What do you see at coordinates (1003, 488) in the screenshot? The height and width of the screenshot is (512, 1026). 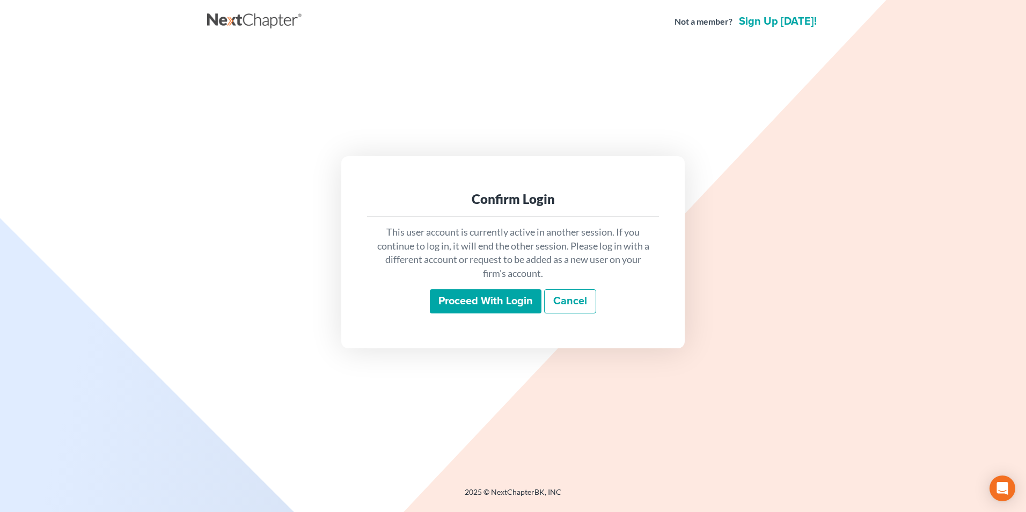 I see `div: Open Intercom Messenger` at bounding box center [1003, 488].